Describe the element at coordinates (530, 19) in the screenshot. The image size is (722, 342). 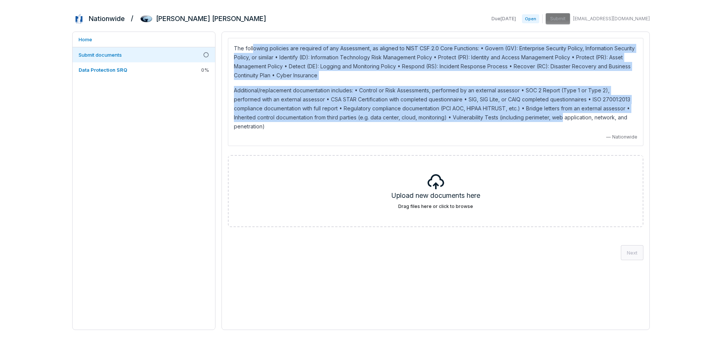
I see `span: Open` at that location.